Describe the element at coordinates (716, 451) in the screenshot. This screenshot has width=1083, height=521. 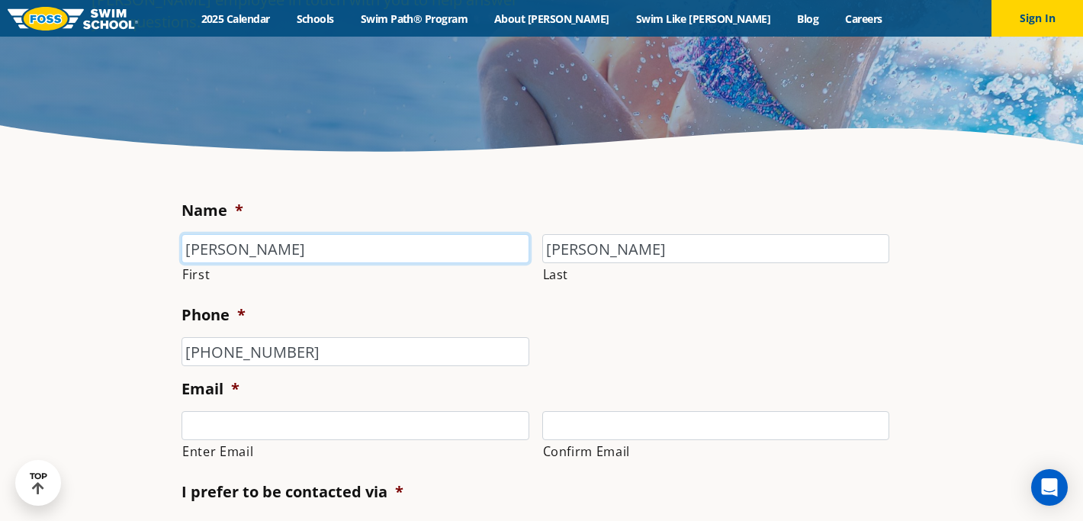
I see `label: Confirm Email` at that location.